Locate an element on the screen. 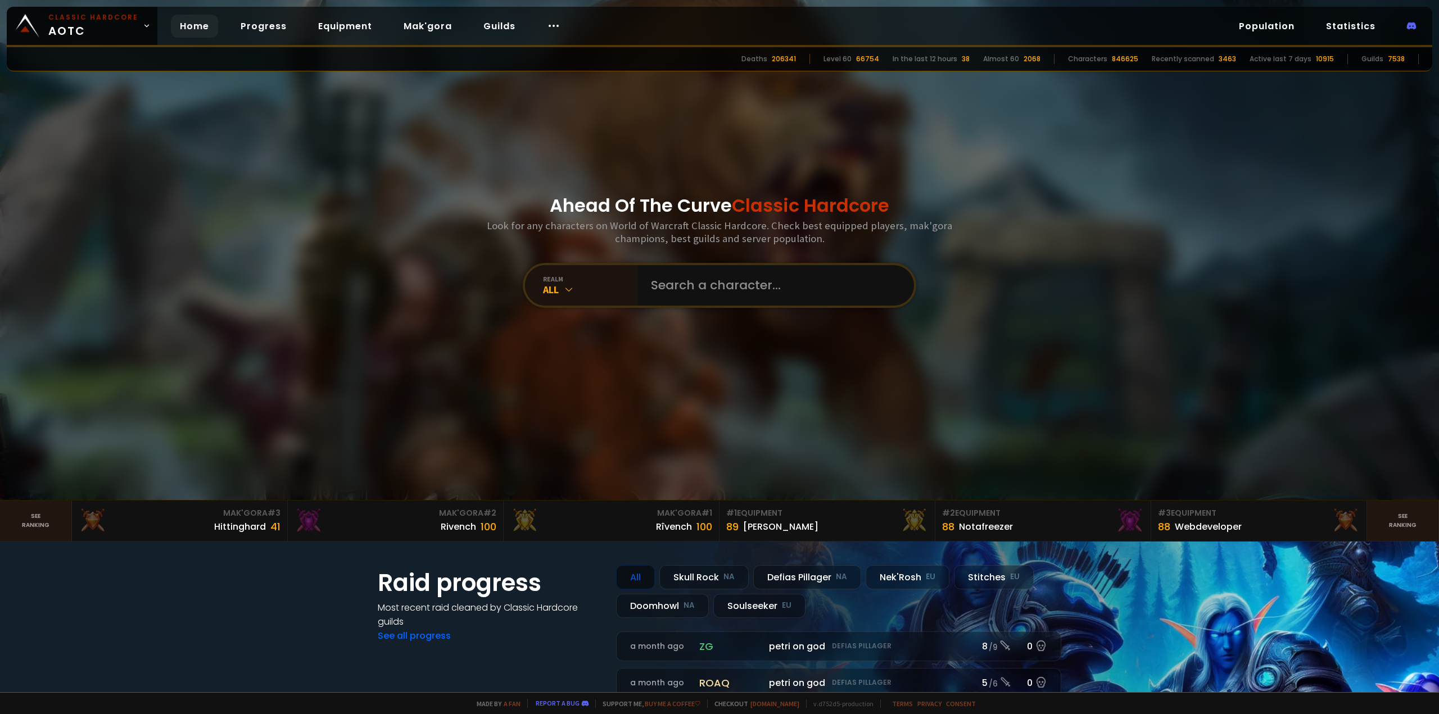 Image resolution: width=1439 pixels, height=714 pixels. div: Notafreezer is located at coordinates (986, 527).